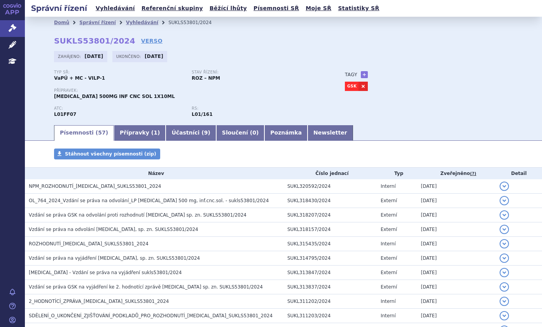 The image size is (542, 327). What do you see at coordinates (192, 91) in the screenshot?
I see `p: Přípravek:` at bounding box center [192, 91].